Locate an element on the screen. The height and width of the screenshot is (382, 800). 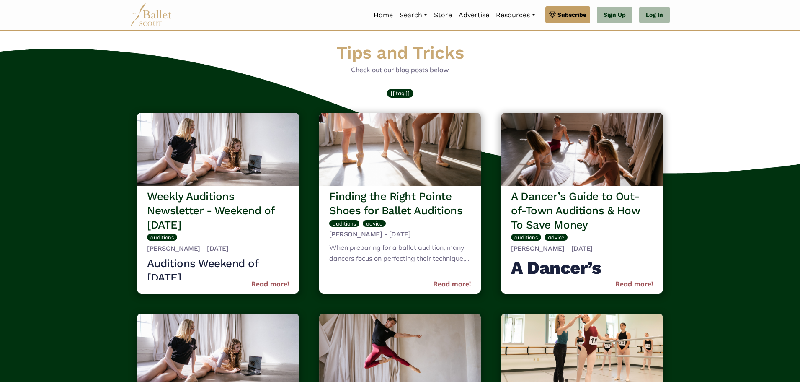
a: Sign Up is located at coordinates (615, 15).